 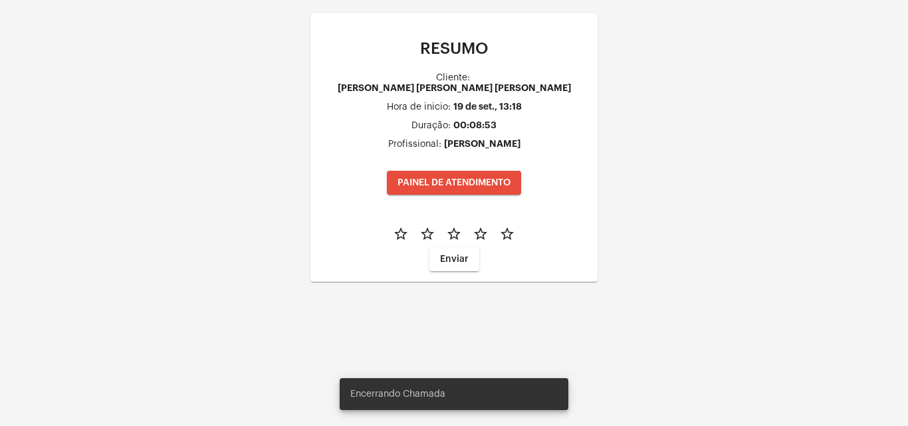 I want to click on div: Cliente:, so click(x=452, y=78).